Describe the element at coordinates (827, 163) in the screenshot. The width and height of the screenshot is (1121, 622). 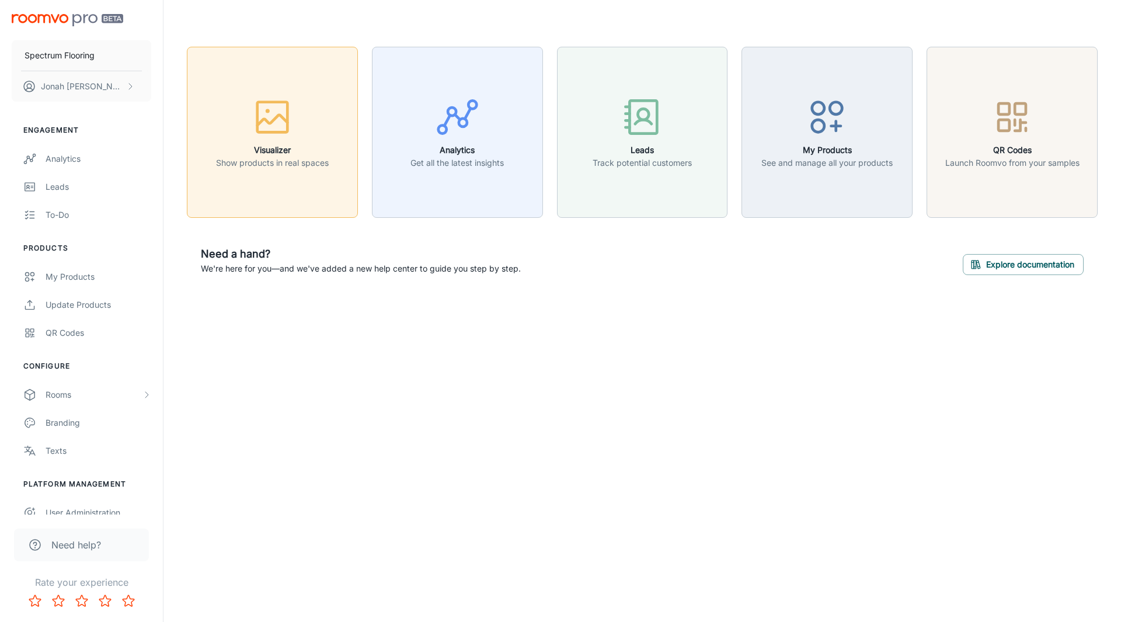
I see `p: See and manage all your products` at that location.